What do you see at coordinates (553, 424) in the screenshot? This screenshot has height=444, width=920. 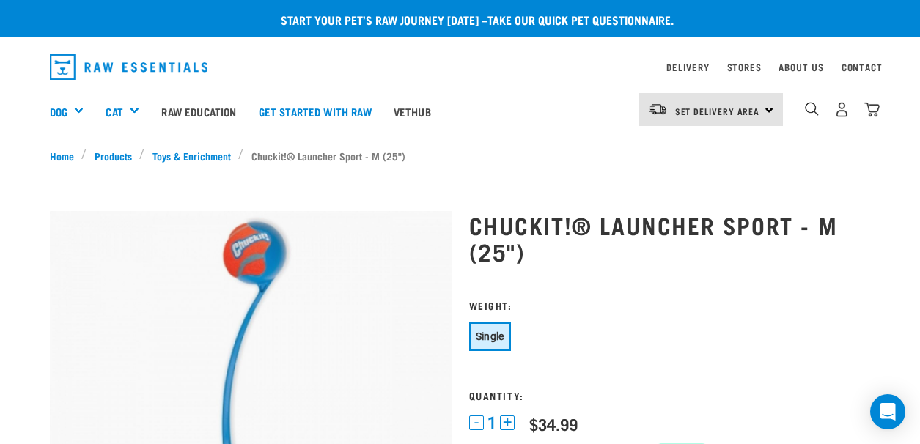 I see `div: $34.99` at bounding box center [553, 424].